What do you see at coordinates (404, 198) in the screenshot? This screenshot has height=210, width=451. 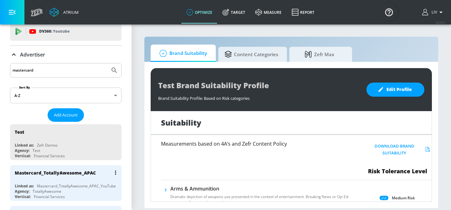 I see `p: Medium Risk` at bounding box center [404, 198].